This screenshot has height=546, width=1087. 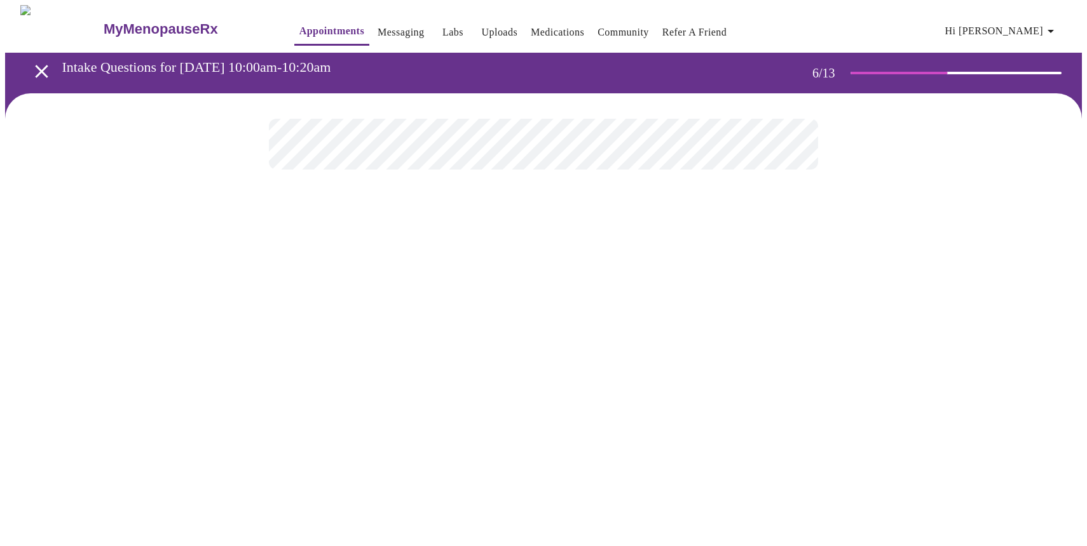 What do you see at coordinates (623, 32) in the screenshot?
I see `a: Community` at bounding box center [623, 32].